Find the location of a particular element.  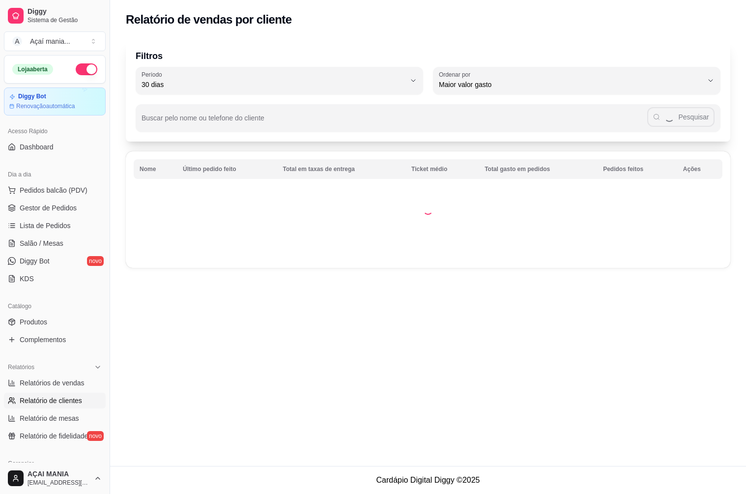

a: Diggy BotRenovaçãoautomática is located at coordinates (55, 101).